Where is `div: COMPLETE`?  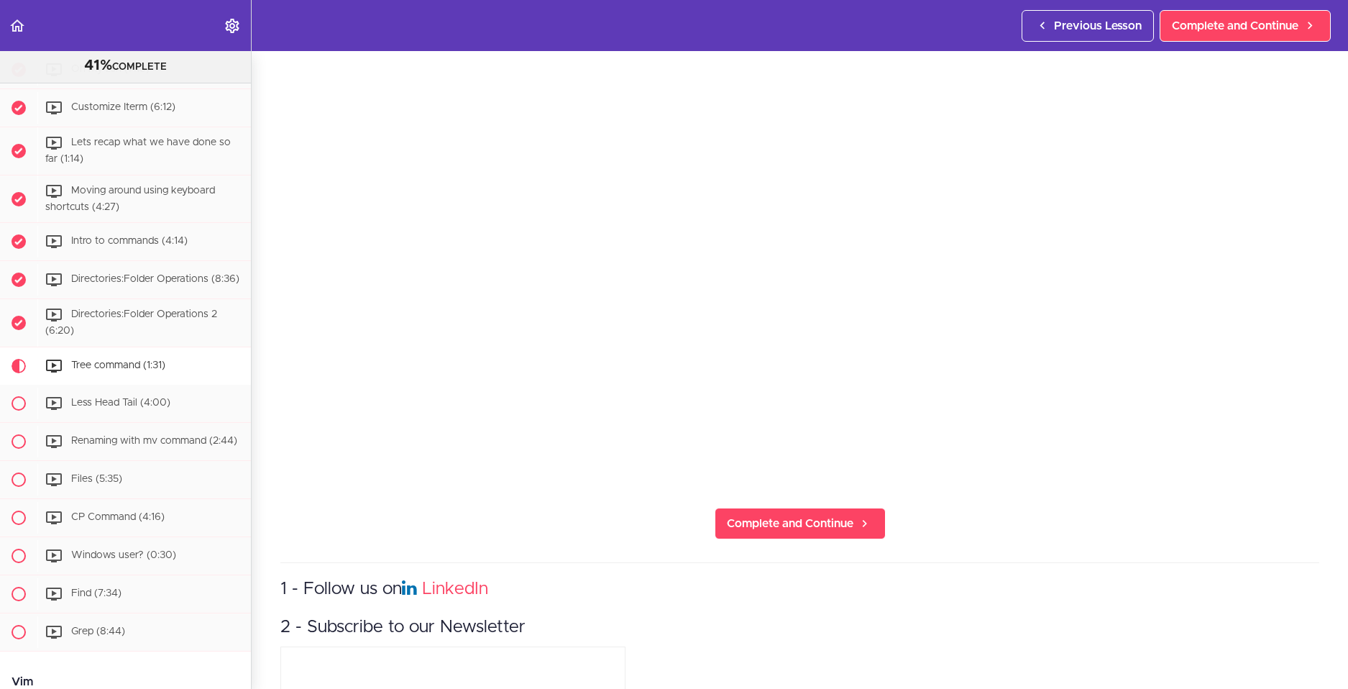
div: COMPLETE is located at coordinates (125, 66).